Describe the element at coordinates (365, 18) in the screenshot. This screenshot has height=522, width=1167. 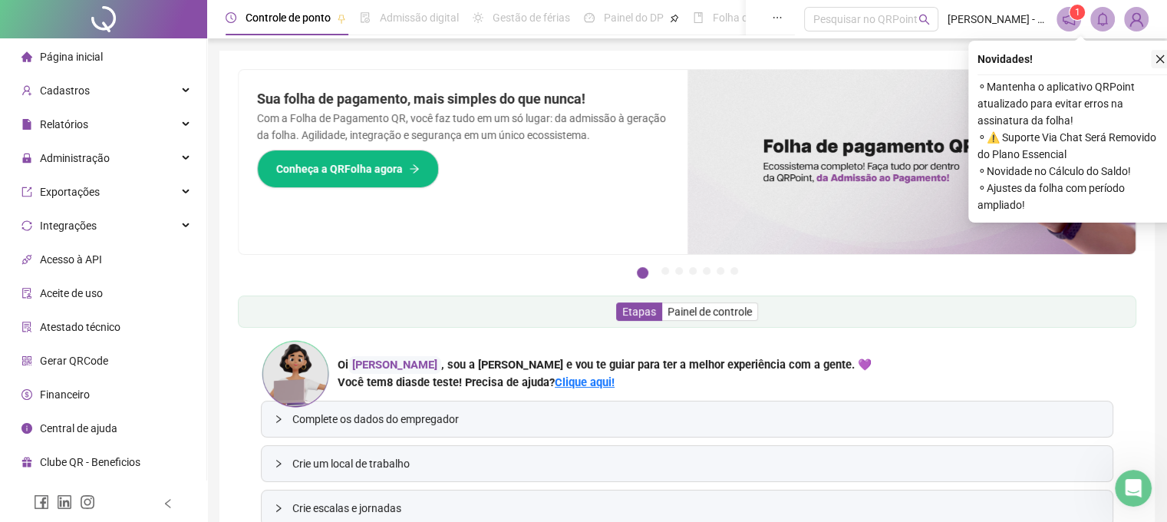
I see `span: file-done` at that location.